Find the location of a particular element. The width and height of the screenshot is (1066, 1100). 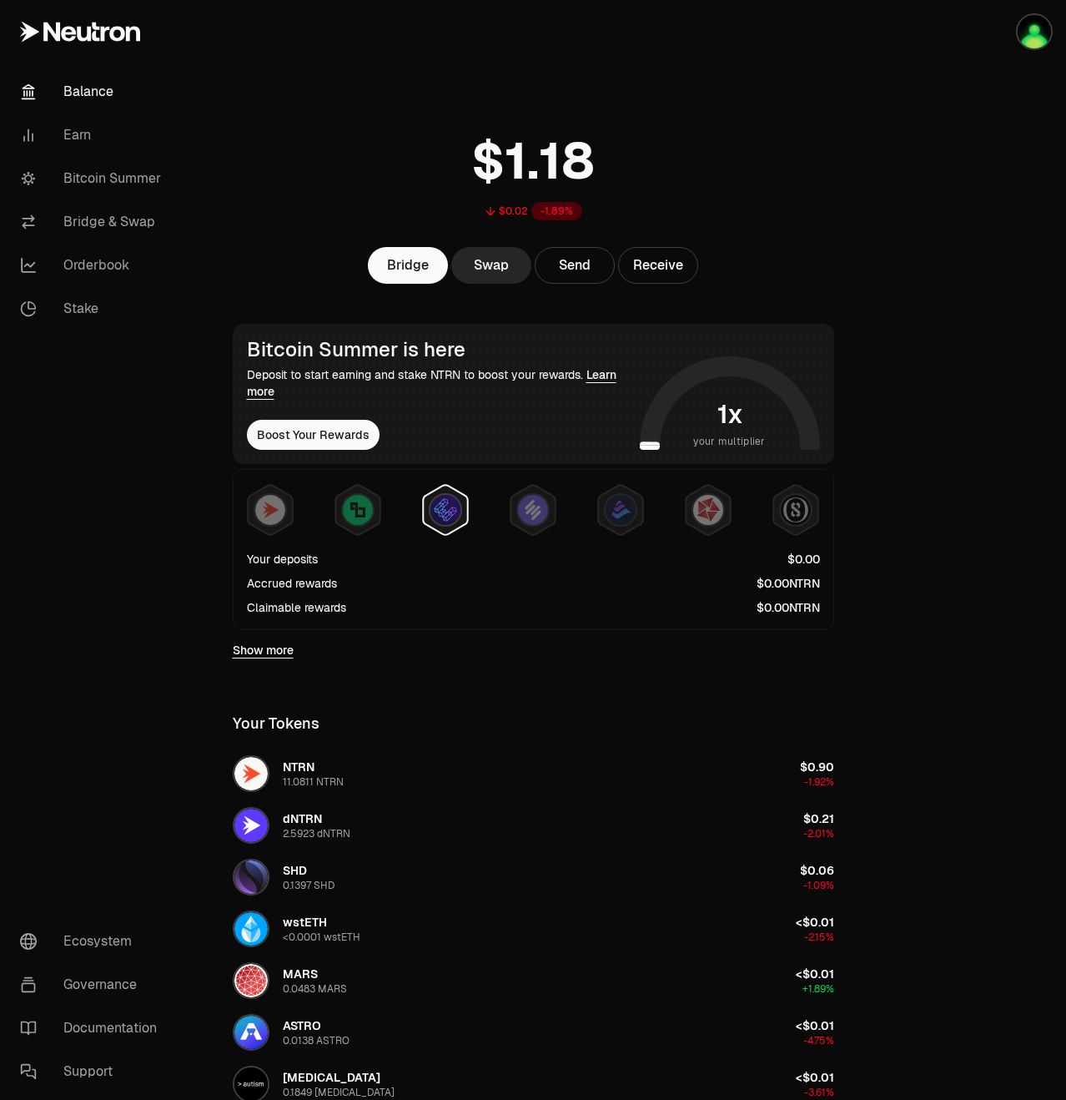

span: SHD is located at coordinates (295, 870).